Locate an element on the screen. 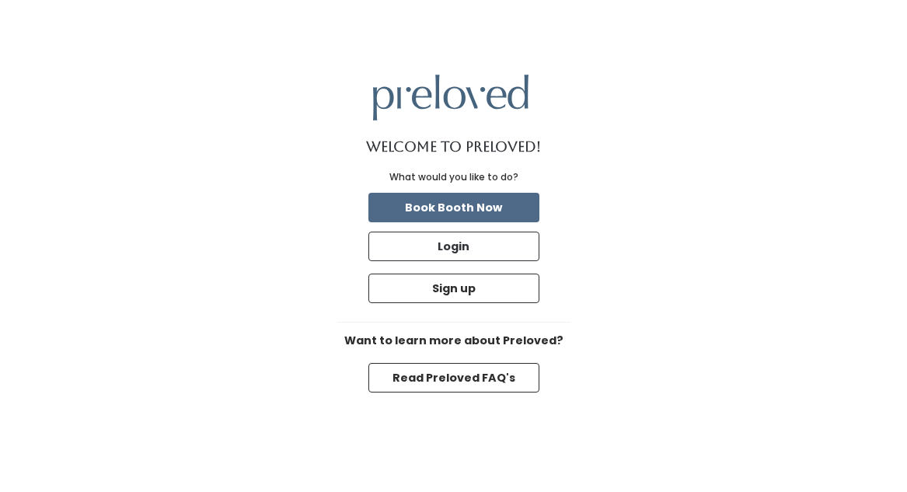 The width and height of the screenshot is (907, 492). div: What would you like to do? is located at coordinates (454, 177).